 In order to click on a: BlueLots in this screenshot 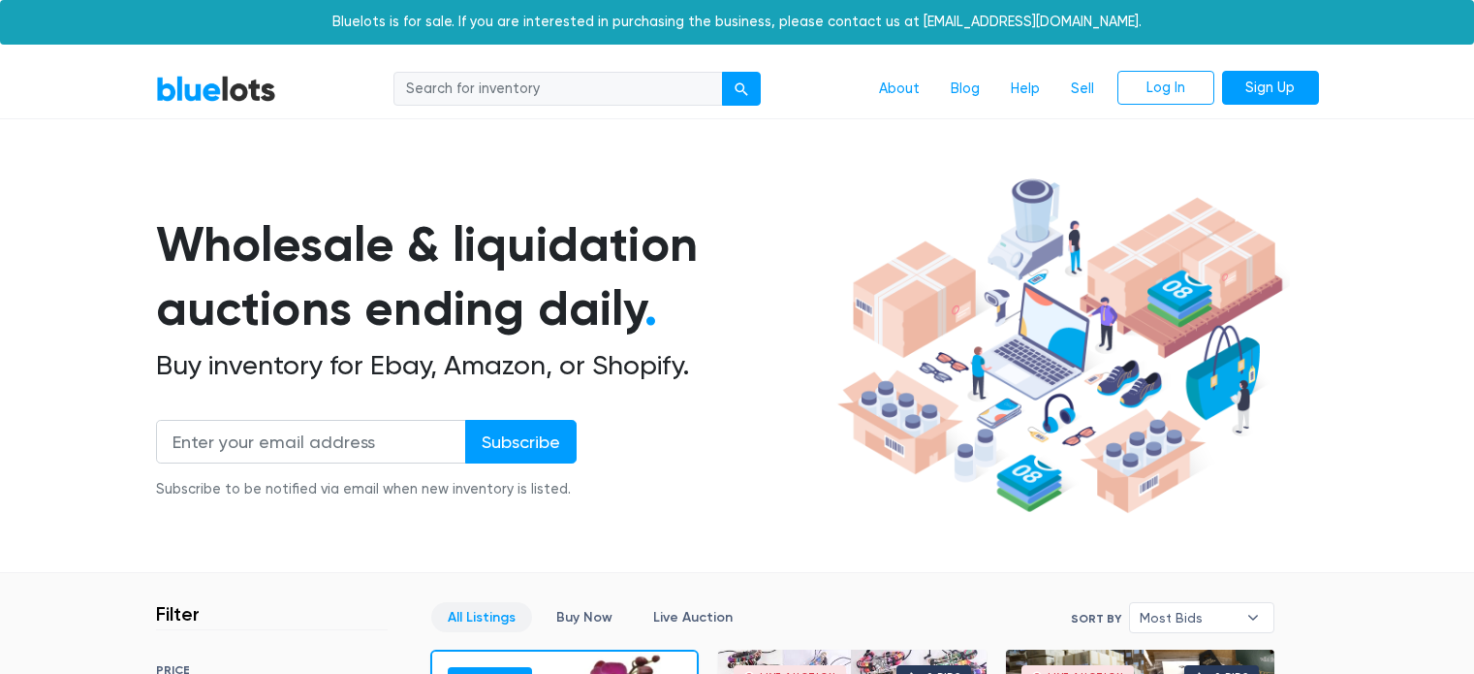, I will do `click(216, 88)`.